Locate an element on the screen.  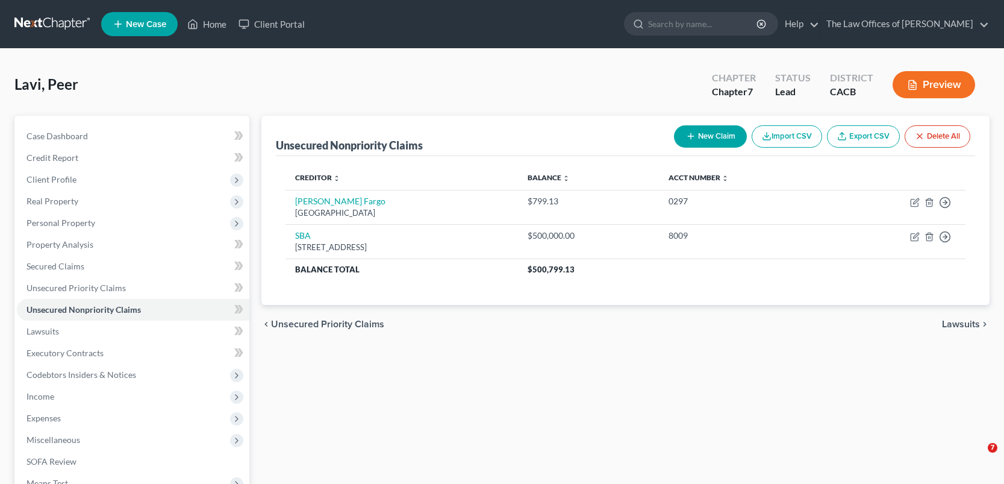
a: Creditor unfold_more is located at coordinates (317, 177).